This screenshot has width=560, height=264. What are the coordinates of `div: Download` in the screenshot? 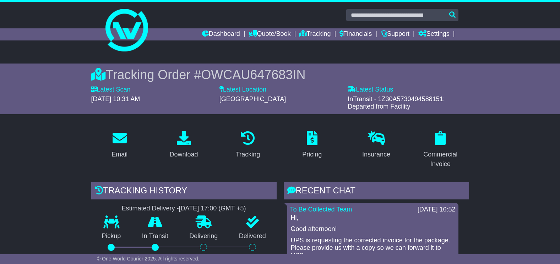 It's located at (184, 154).